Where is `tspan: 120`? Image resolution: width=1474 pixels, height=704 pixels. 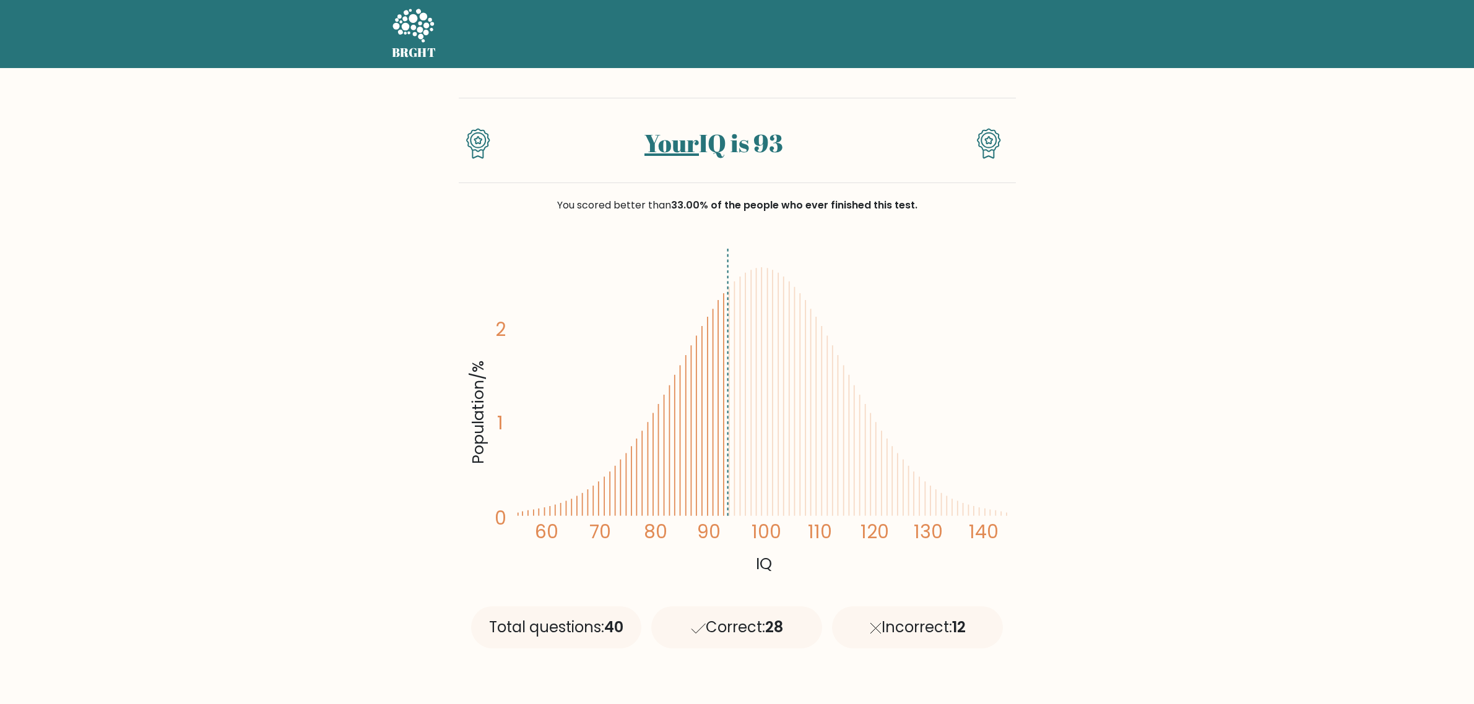 tspan: 120 is located at coordinates (875, 532).